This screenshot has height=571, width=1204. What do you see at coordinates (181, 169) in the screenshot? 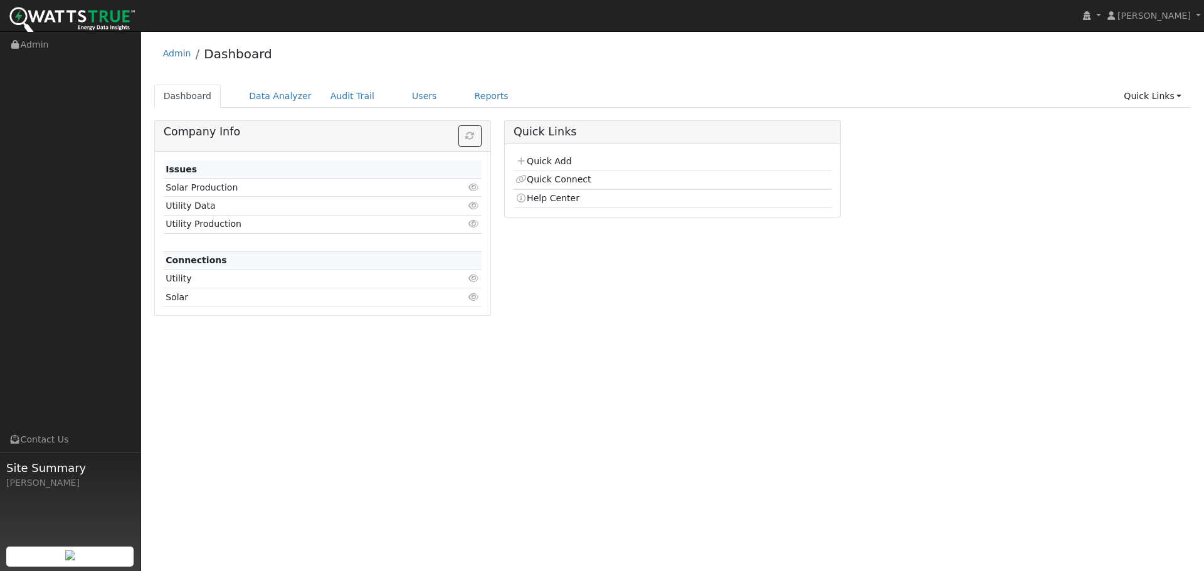
I see `strong: Issues` at bounding box center [181, 169].